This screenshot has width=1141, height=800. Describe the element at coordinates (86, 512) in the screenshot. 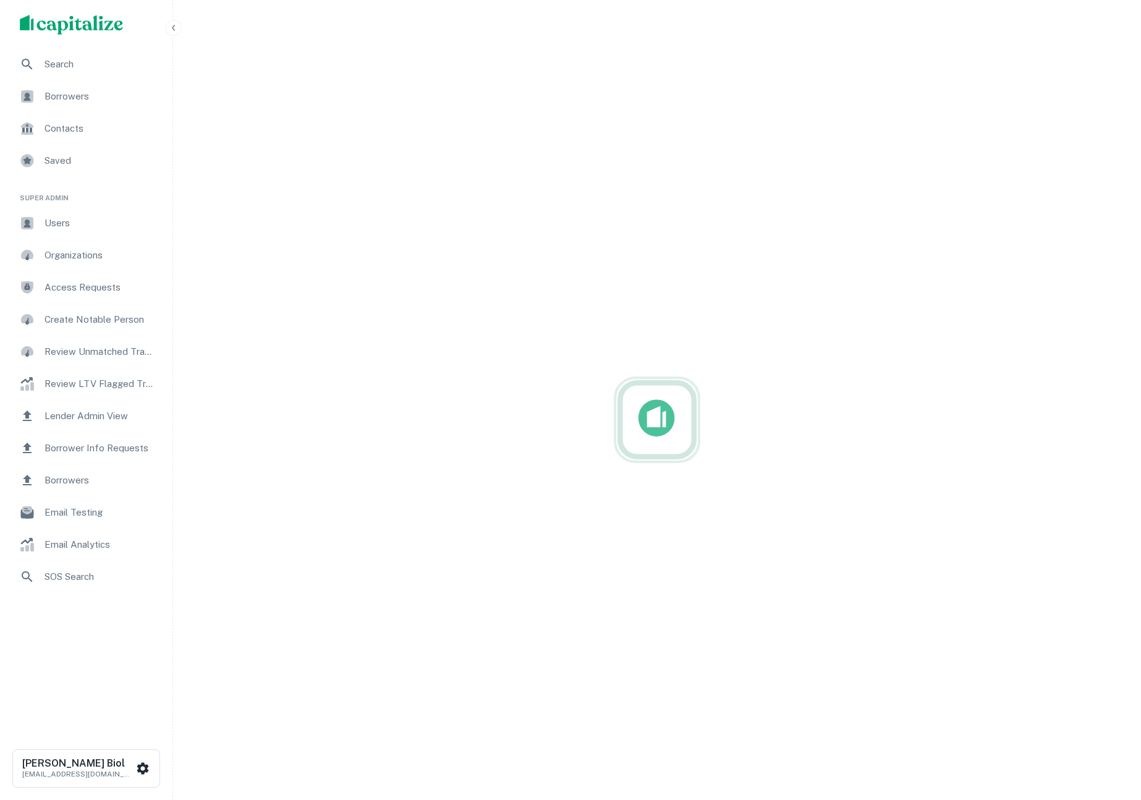

I see `div: Email Testing` at that location.